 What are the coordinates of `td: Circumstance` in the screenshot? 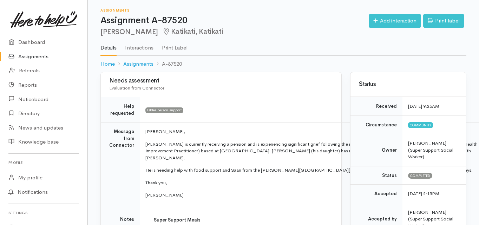 It's located at (376, 125).